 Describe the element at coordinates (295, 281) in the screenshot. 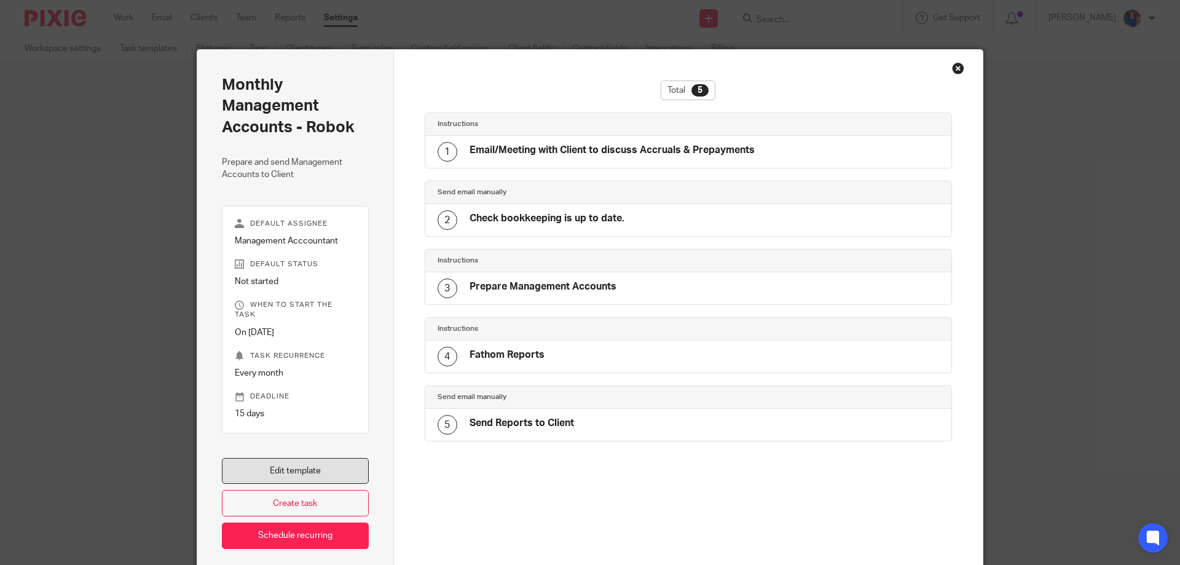

I see `p: Not started` at that location.